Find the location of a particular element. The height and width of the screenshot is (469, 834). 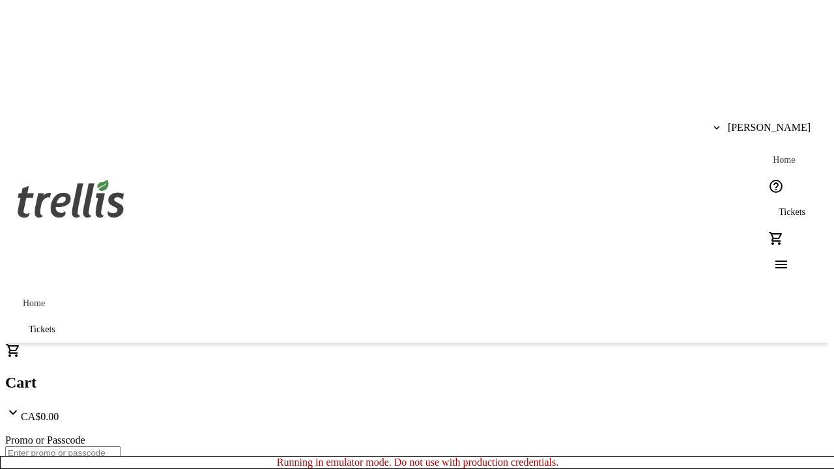

span: CA$0.00 is located at coordinates (40, 416).